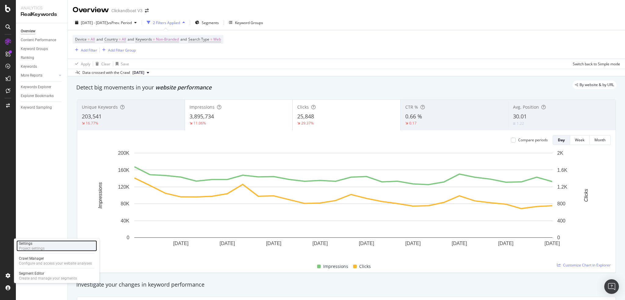 The width and height of the screenshot is (625, 300). I want to click on button: Save, so click(121, 64).